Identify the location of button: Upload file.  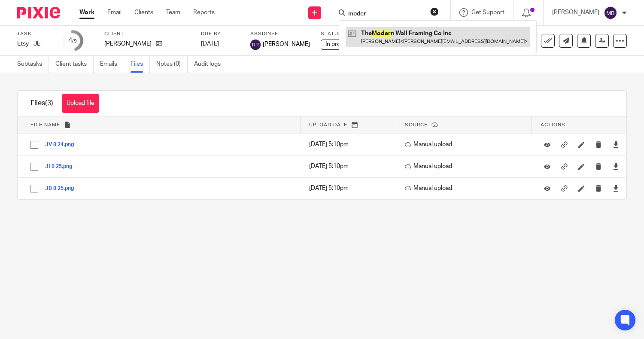
(80, 103).